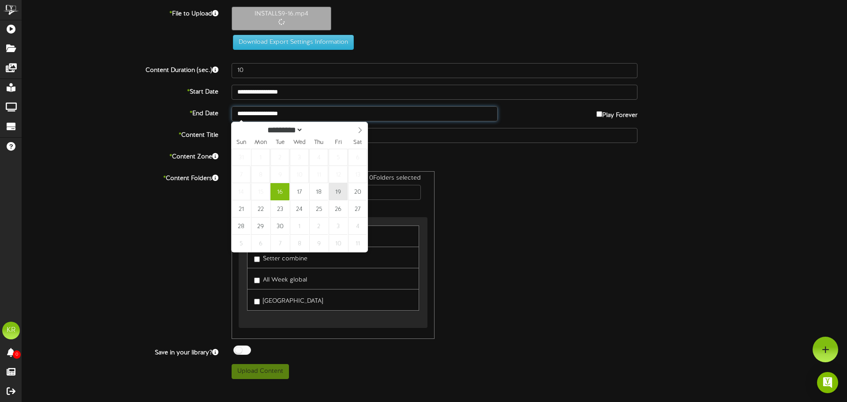 The height and width of the screenshot is (402, 847). What do you see at coordinates (318, 243) in the screenshot?
I see `span: October 9, 2025` at bounding box center [318, 243].